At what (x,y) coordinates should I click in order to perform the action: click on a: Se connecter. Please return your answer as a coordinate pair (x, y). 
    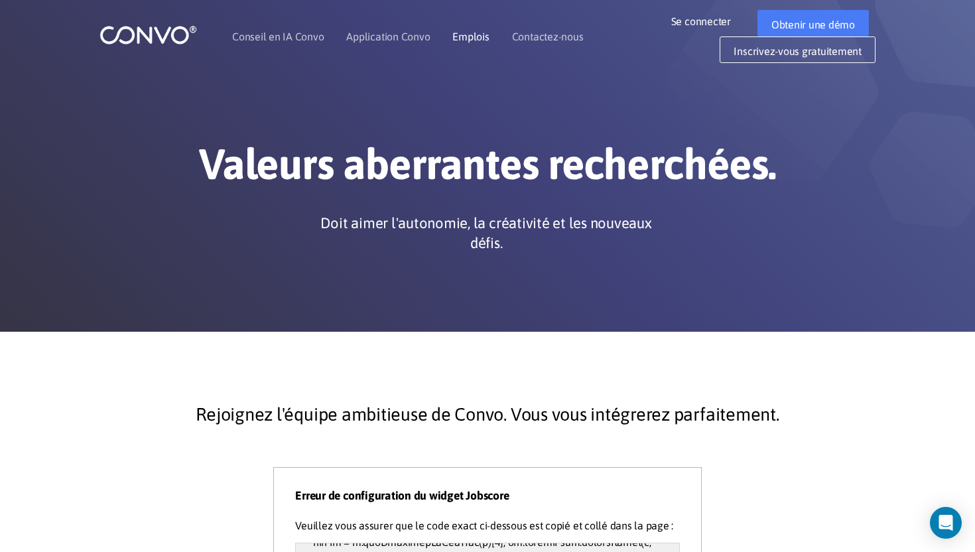
    Looking at the image, I should click on (711, 21).